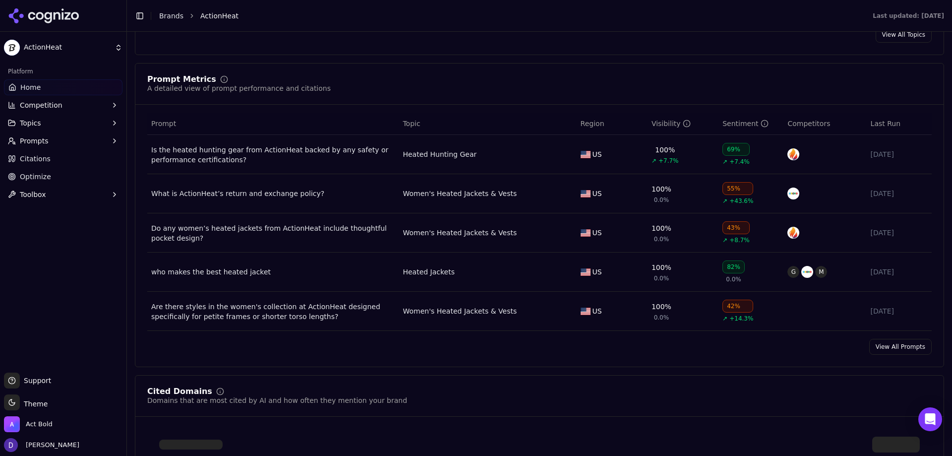  Describe the element at coordinates (736, 149) in the screenshot. I see `div: 69%` at that location.